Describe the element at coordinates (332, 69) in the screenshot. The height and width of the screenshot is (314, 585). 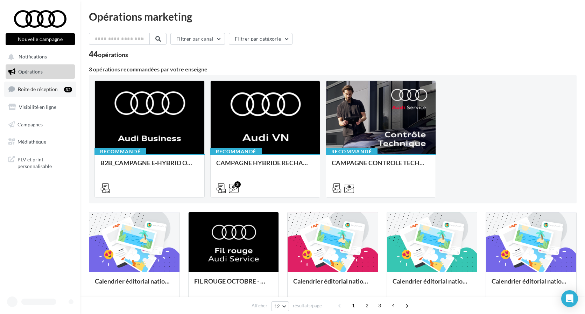
I see `div: 3 opérations recommandées par votre enseigne` at that location.